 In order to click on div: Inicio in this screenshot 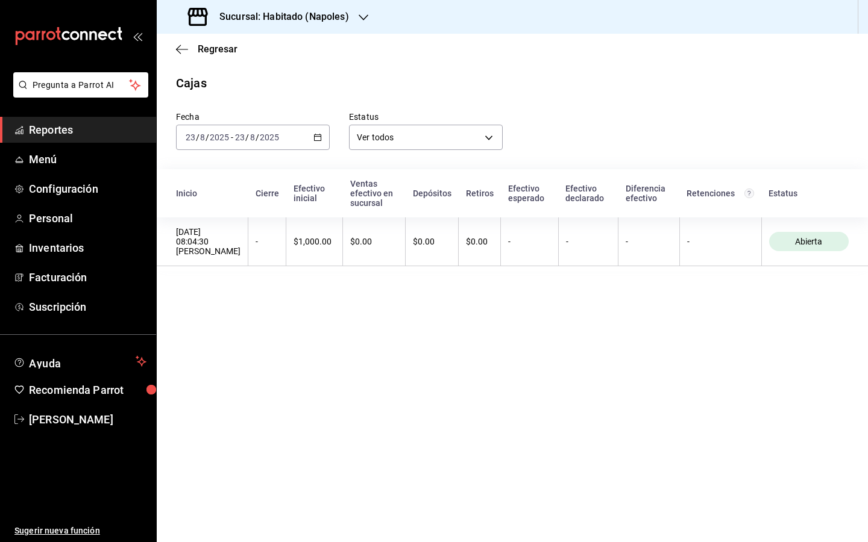, I will do `click(208, 193)`.